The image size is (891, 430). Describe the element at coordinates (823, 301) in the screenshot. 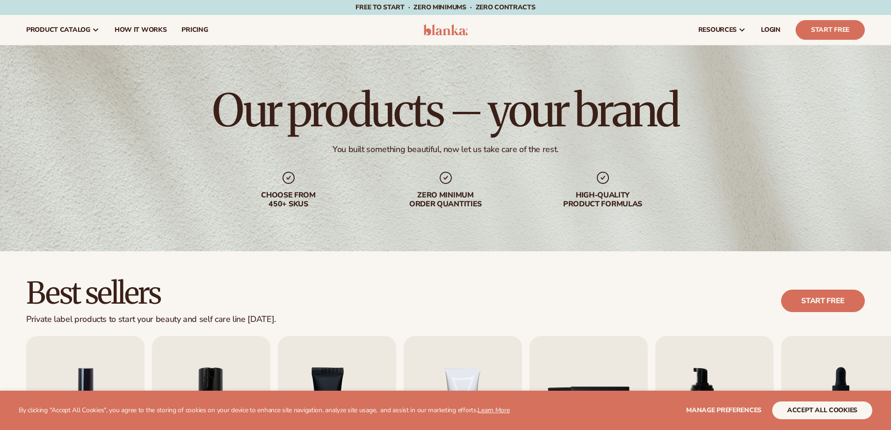

I see `a: Start free` at that location.